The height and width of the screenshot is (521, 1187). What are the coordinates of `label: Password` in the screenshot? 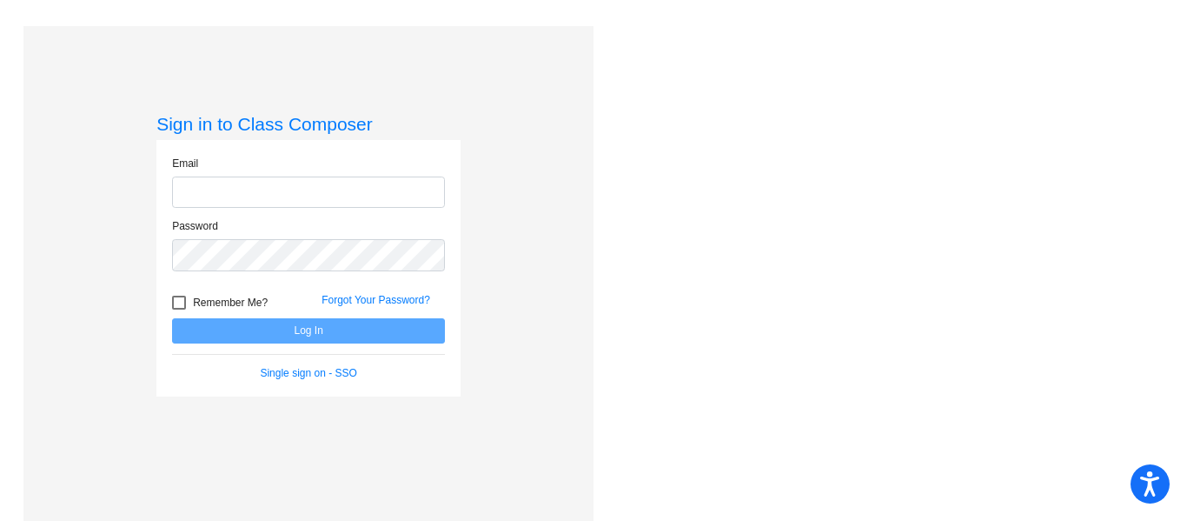 It's located at (195, 226).